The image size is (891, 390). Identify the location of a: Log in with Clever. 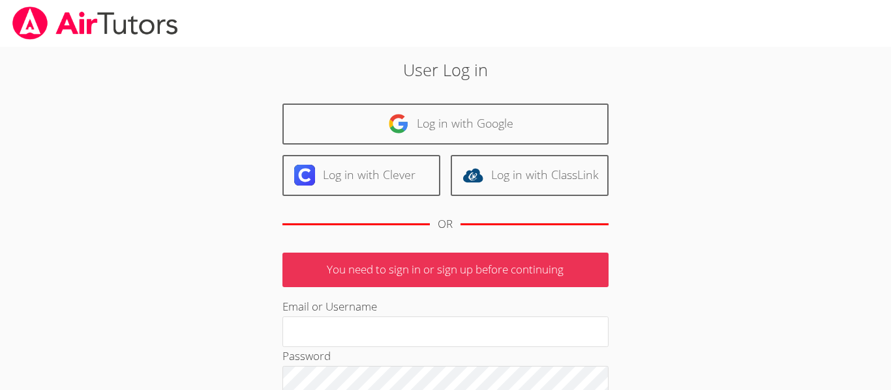
(361, 175).